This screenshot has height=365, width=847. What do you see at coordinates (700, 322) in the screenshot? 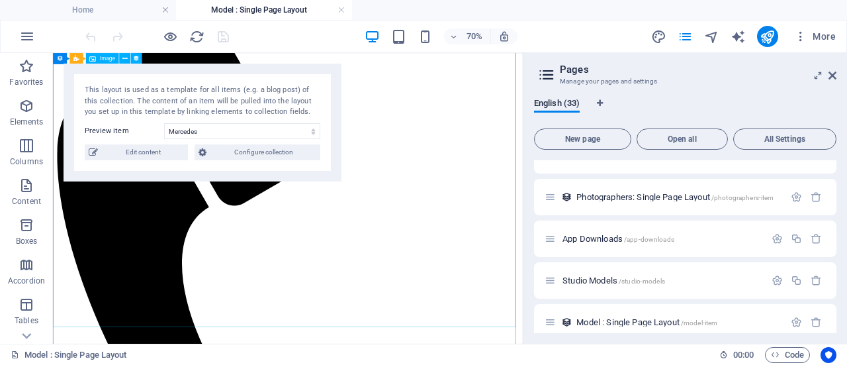
I see `span: /model-item` at bounding box center [700, 322].